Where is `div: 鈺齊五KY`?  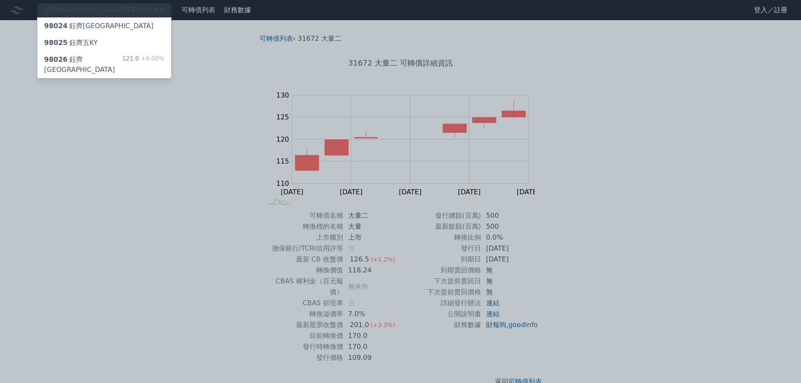
div: 鈺齊五KY is located at coordinates (71, 43).